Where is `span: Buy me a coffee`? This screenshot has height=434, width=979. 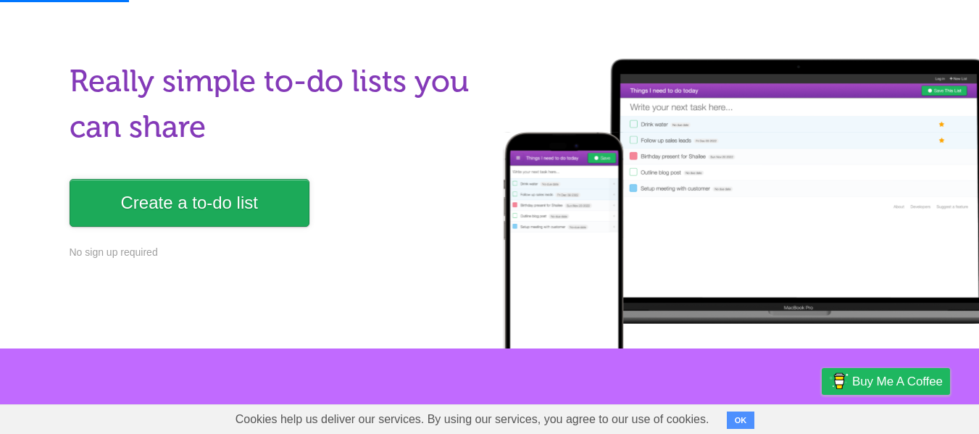 span: Buy me a coffee is located at coordinates (897, 381).